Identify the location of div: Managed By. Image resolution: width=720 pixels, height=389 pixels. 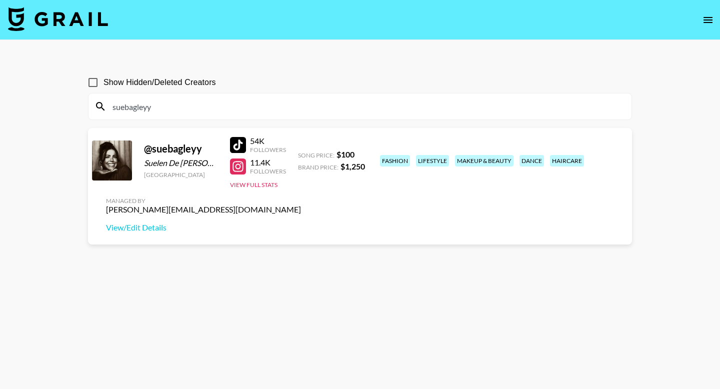
(203, 200).